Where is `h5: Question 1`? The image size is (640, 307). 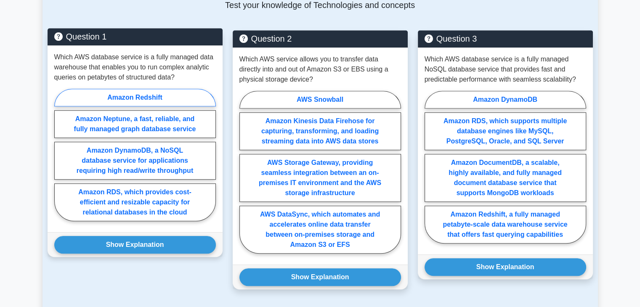
h5: Question 1 is located at coordinates (135, 37).